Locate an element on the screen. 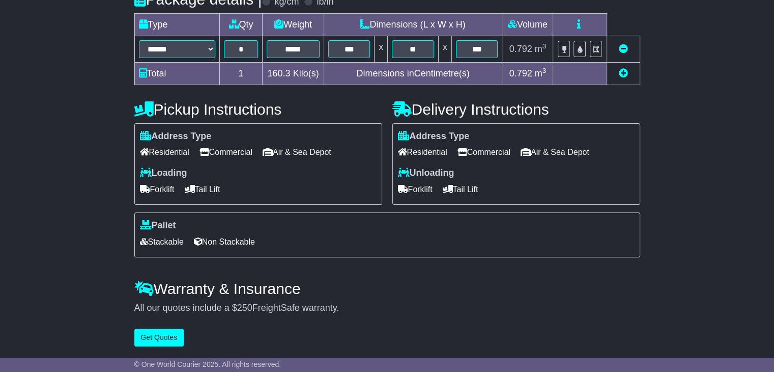 Image resolution: width=774 pixels, height=372 pixels. td: Dimensions in Centimetre(s) is located at coordinates (413, 73).